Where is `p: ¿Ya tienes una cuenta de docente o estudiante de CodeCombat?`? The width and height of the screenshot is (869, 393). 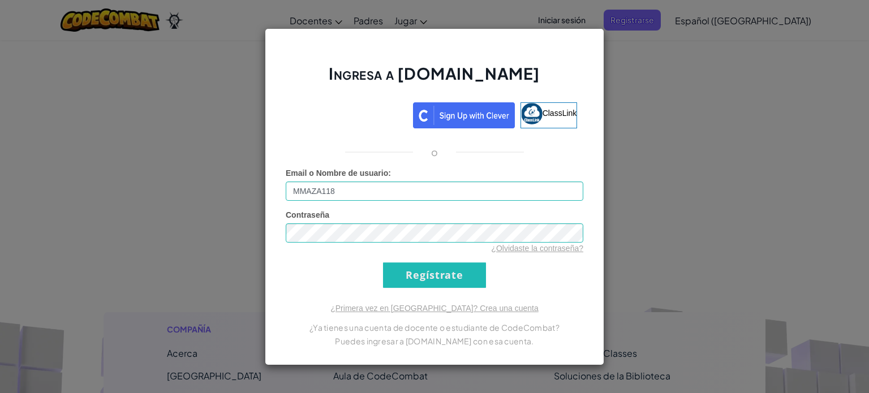
p: ¿Ya tienes una cuenta de docente o estudiante de CodeCombat? is located at coordinates (434, 327).